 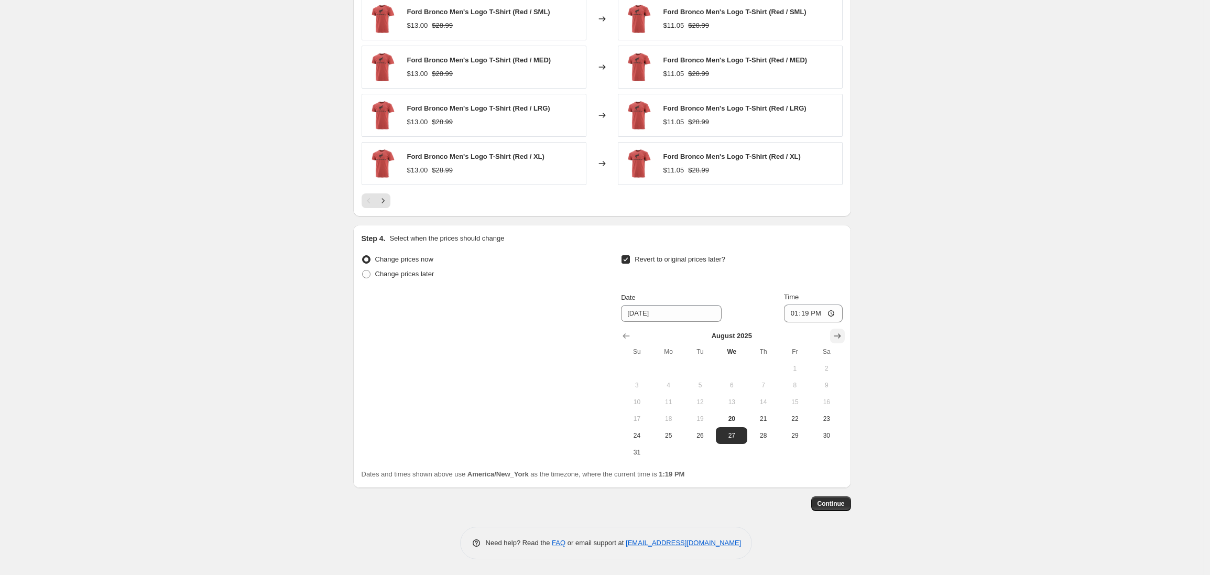 I want to click on button: Continue, so click(x=831, y=504).